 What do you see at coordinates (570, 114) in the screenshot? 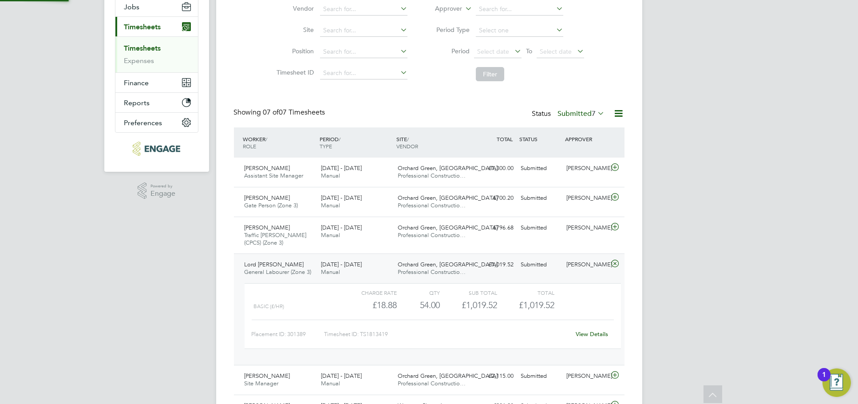
I see `div: Status` at bounding box center [570, 114].